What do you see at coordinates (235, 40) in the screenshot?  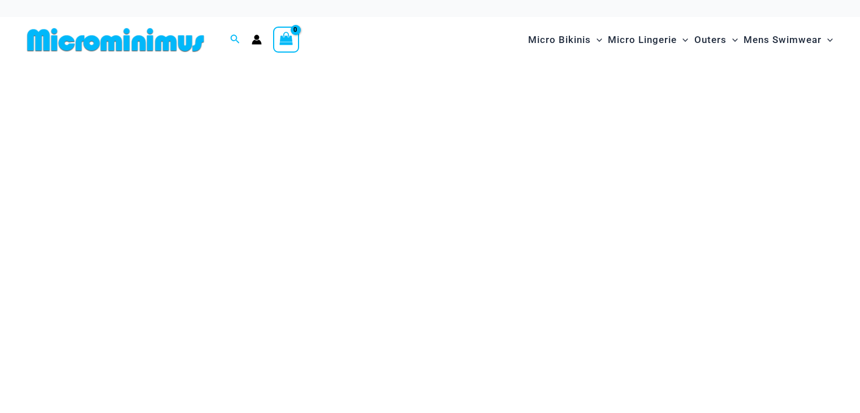 I see `a: Search icon link` at bounding box center [235, 40].